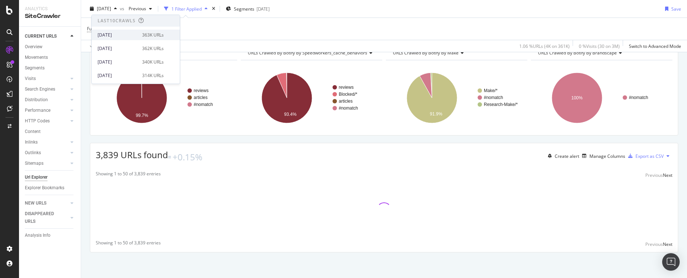 The image size is (687, 278). Describe the element at coordinates (46, 121) in the screenshot. I see `a: HTTP Codes` at that location.